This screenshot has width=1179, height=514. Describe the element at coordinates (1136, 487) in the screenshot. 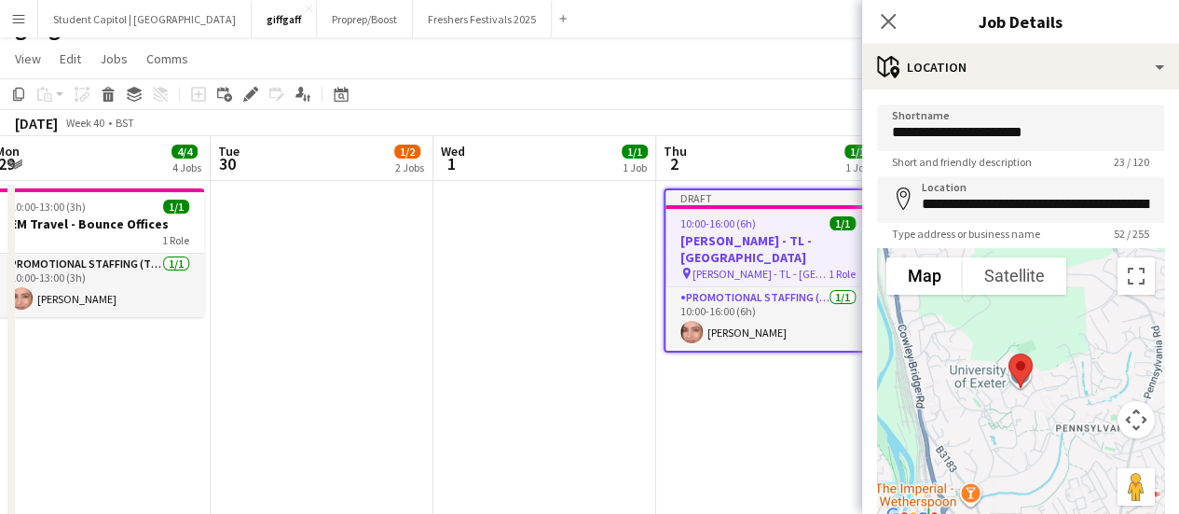

I see `button: Drag Pegman onto the map to open Street View` at that location.